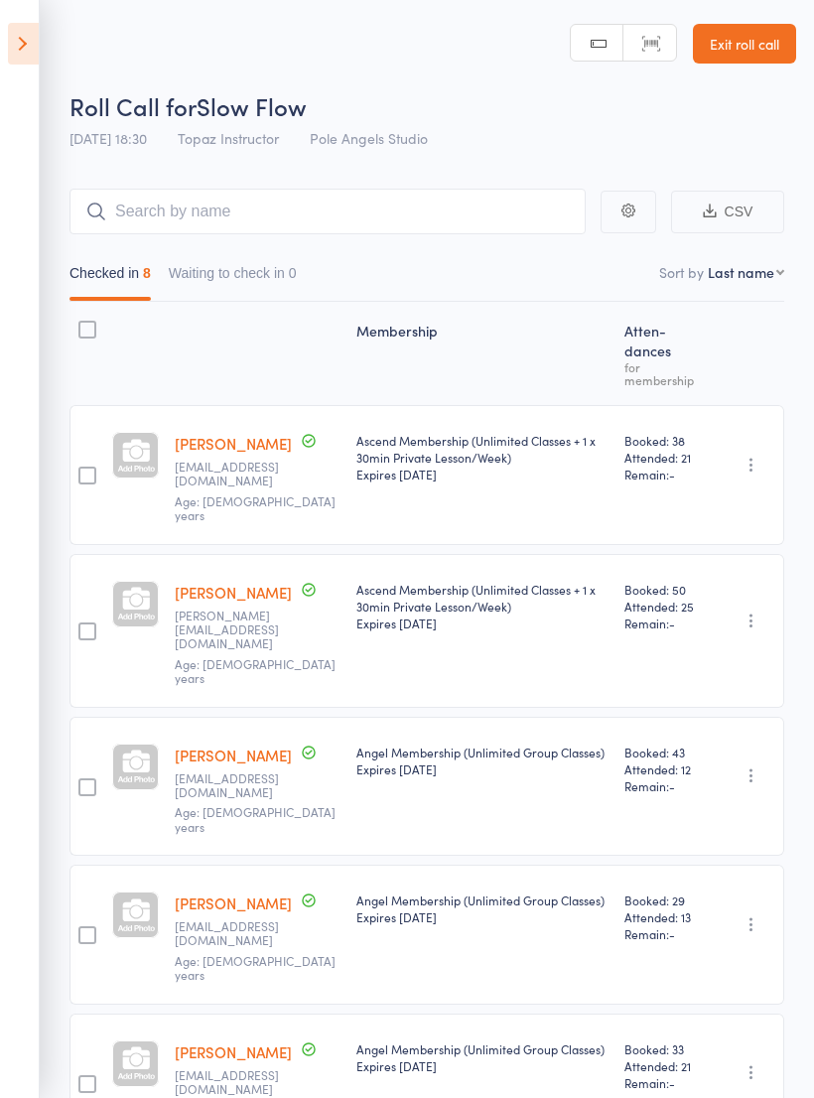  I want to click on div: Membership, so click(483, 353).